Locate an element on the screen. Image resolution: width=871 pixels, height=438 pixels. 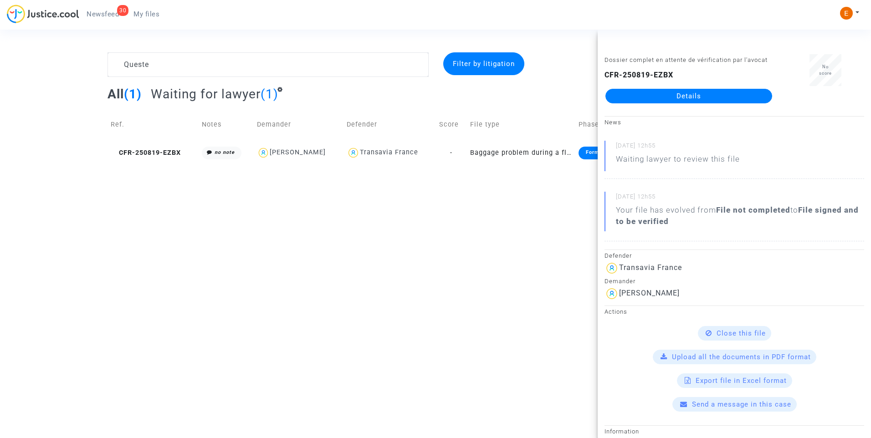
td: Notes is located at coordinates (226, 124).